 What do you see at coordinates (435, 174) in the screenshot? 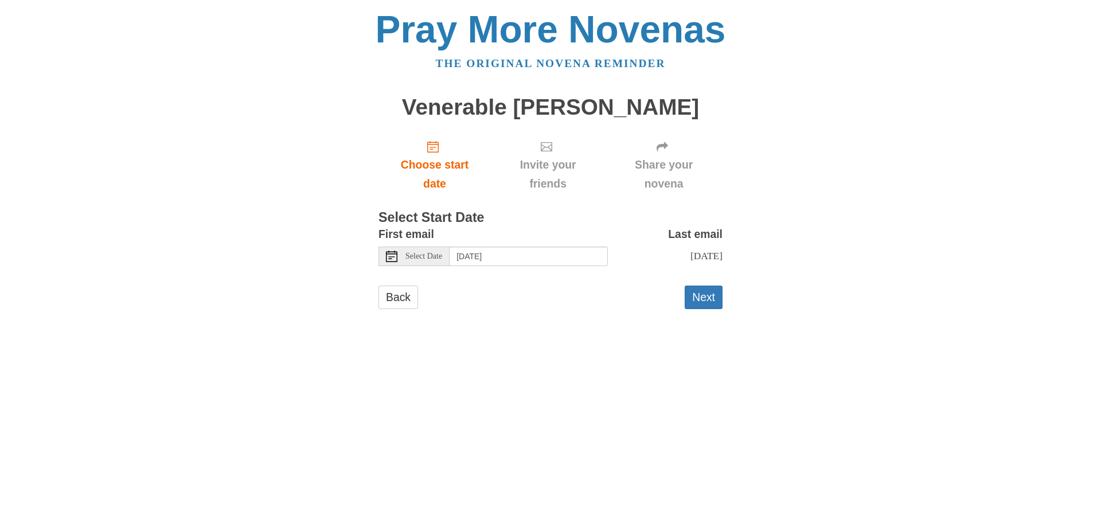
I see `span: Choose start date` at bounding box center [435, 174].